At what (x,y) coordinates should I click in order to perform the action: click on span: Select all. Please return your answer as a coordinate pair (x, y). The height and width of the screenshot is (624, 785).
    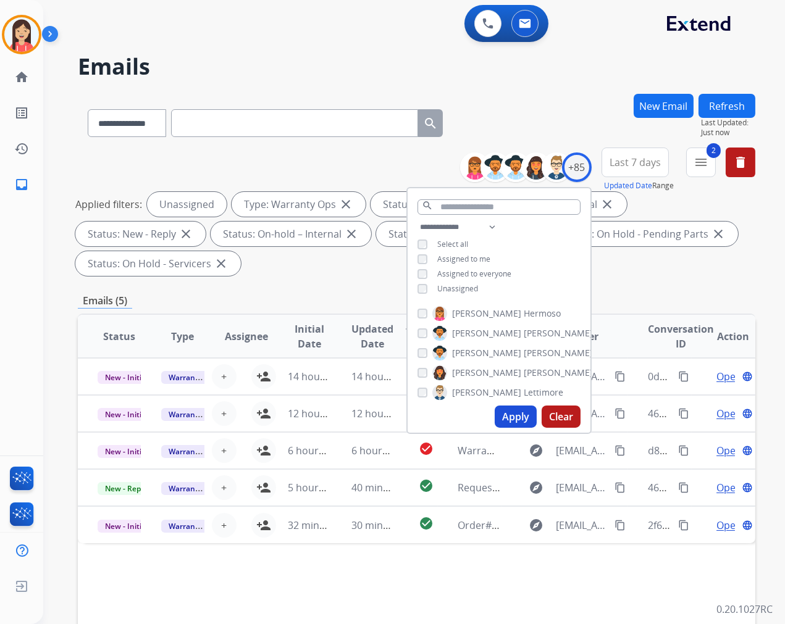
    Looking at the image, I should click on (453, 244).